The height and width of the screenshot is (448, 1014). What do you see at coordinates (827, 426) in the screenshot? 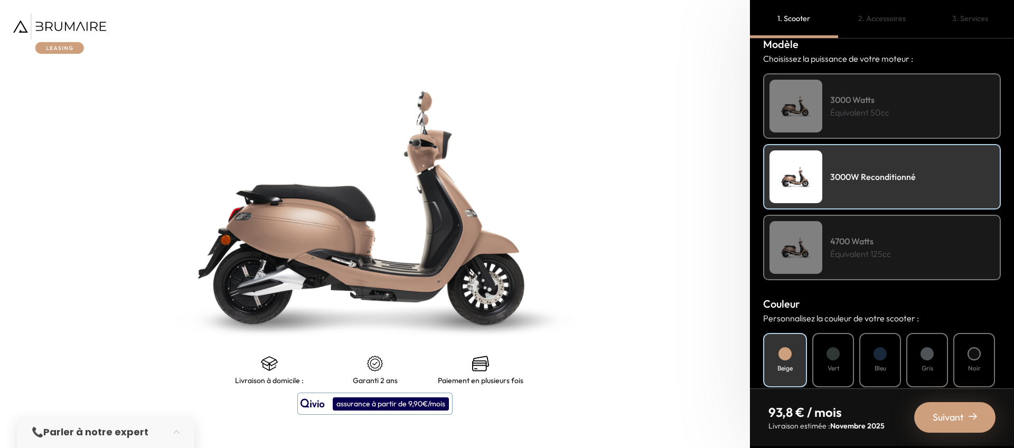
I see `p: Livraison estimée :` at bounding box center [827, 426].